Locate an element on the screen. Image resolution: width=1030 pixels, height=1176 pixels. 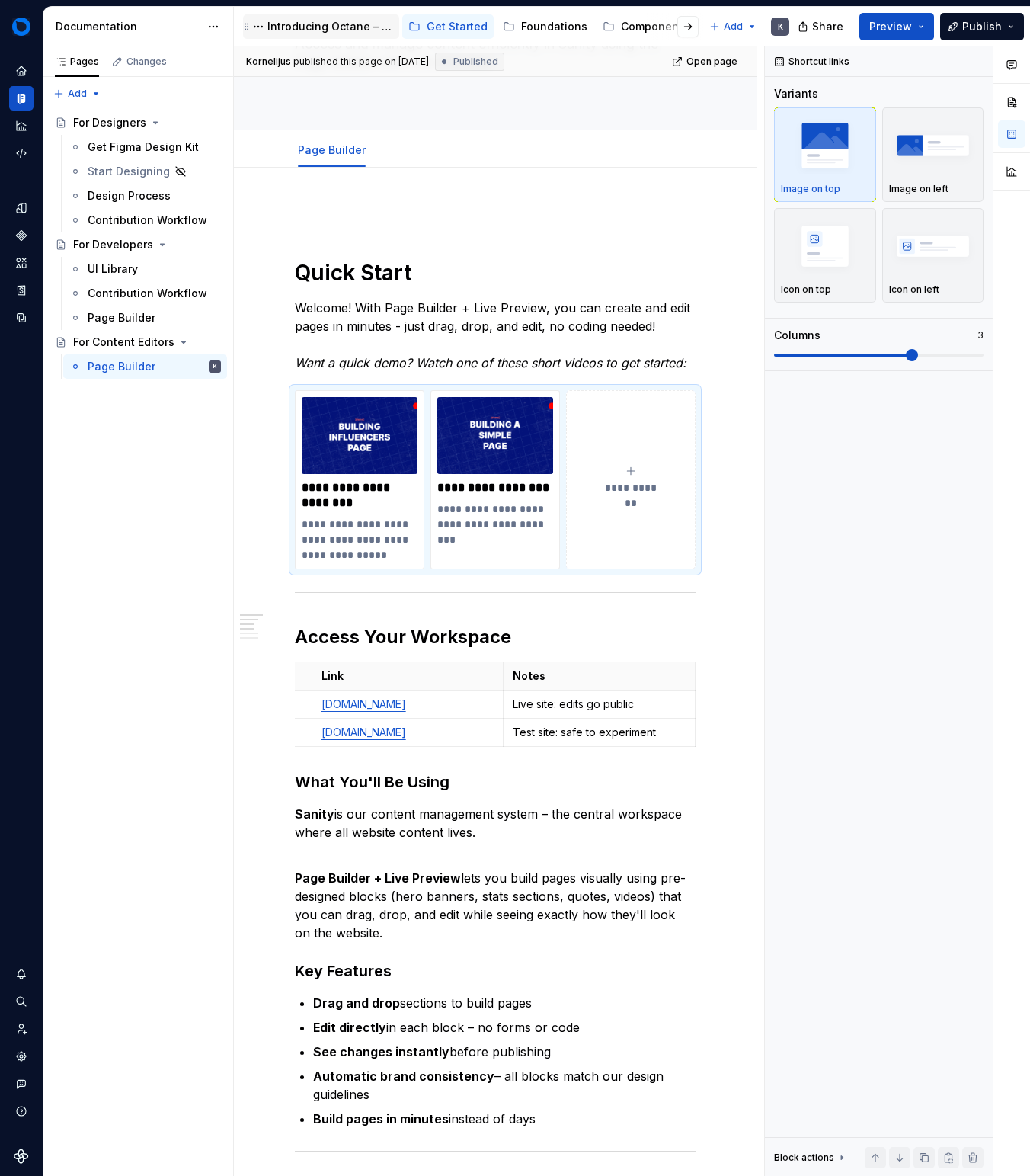
div: Data sources is located at coordinates (21, 318).